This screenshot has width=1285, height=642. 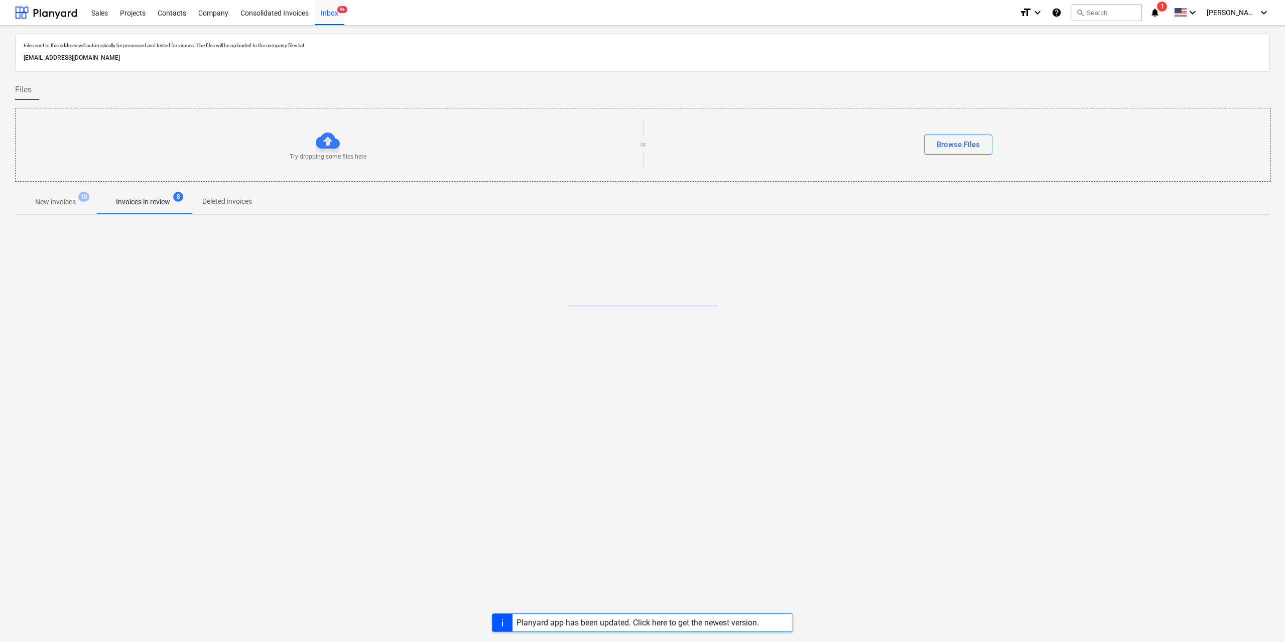 I want to click on p: Try dropping some files here, so click(x=328, y=157).